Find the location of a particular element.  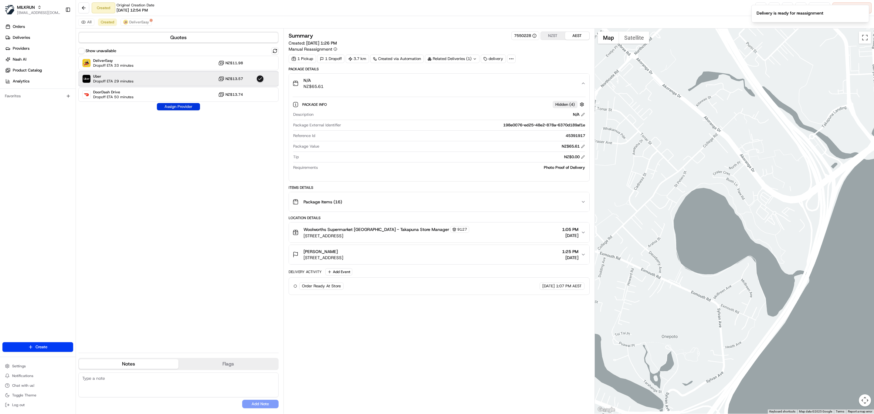

span: Requirements is located at coordinates (305, 168).